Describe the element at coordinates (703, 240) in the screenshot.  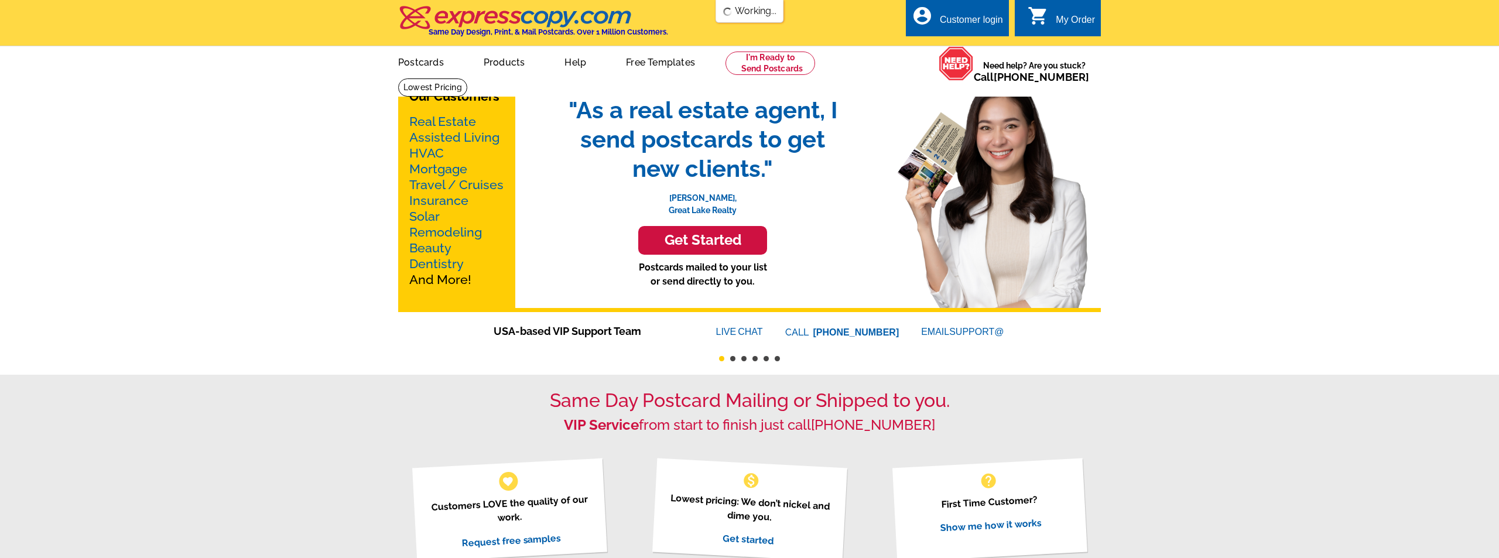
I see `a: Get Started` at that location.